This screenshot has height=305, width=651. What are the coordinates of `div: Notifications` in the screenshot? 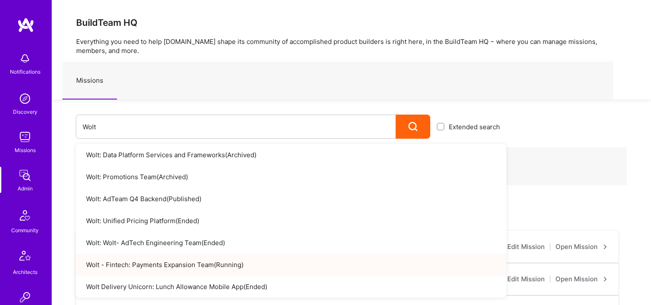 It's located at (25, 71).